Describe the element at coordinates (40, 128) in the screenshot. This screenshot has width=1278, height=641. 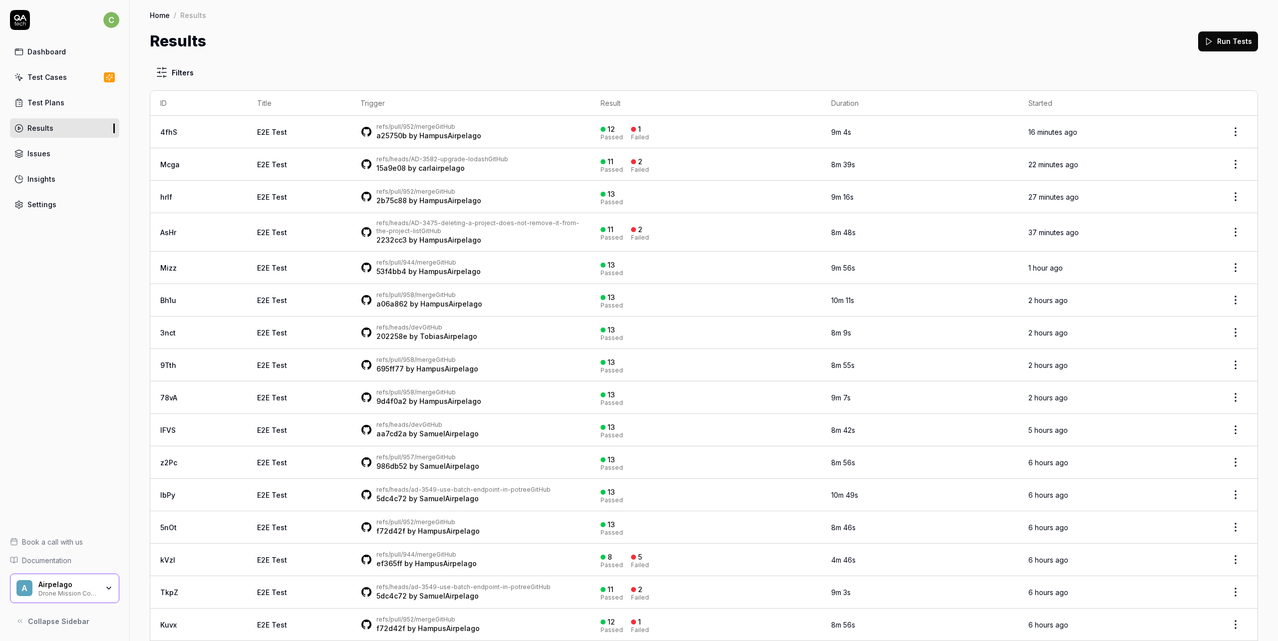
I see `div: Results` at that location.